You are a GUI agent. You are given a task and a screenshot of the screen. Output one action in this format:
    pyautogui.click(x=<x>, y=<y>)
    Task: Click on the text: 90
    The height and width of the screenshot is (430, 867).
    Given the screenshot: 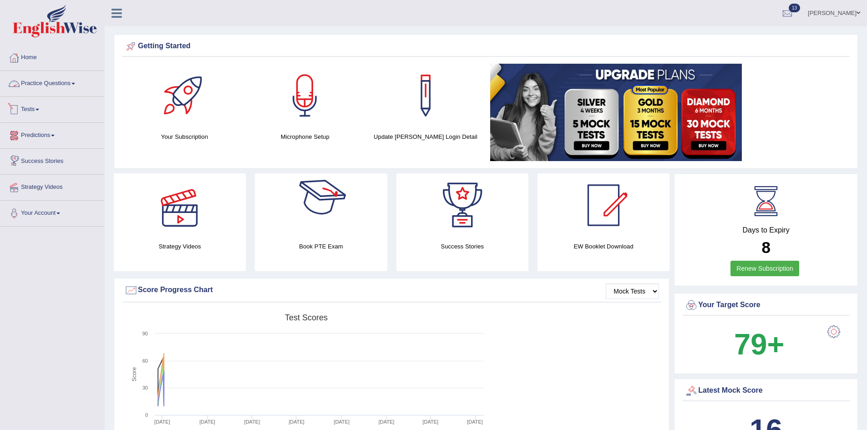 What is the action you would take?
    pyautogui.click(x=145, y=334)
    